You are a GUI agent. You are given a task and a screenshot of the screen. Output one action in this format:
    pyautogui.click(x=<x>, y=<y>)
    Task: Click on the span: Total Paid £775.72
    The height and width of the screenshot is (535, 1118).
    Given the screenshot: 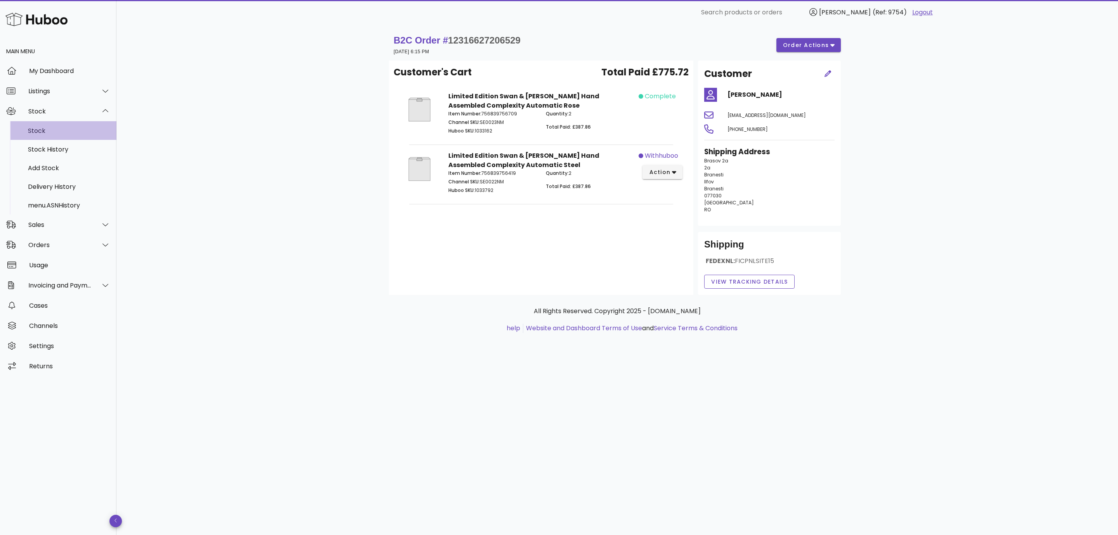 What is the action you would take?
    pyautogui.click(x=645, y=72)
    